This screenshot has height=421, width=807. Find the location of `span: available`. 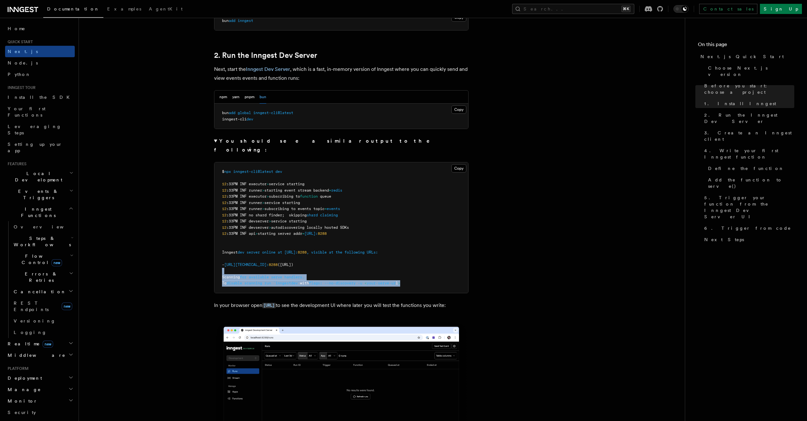

span: available is located at coordinates (258, 277).